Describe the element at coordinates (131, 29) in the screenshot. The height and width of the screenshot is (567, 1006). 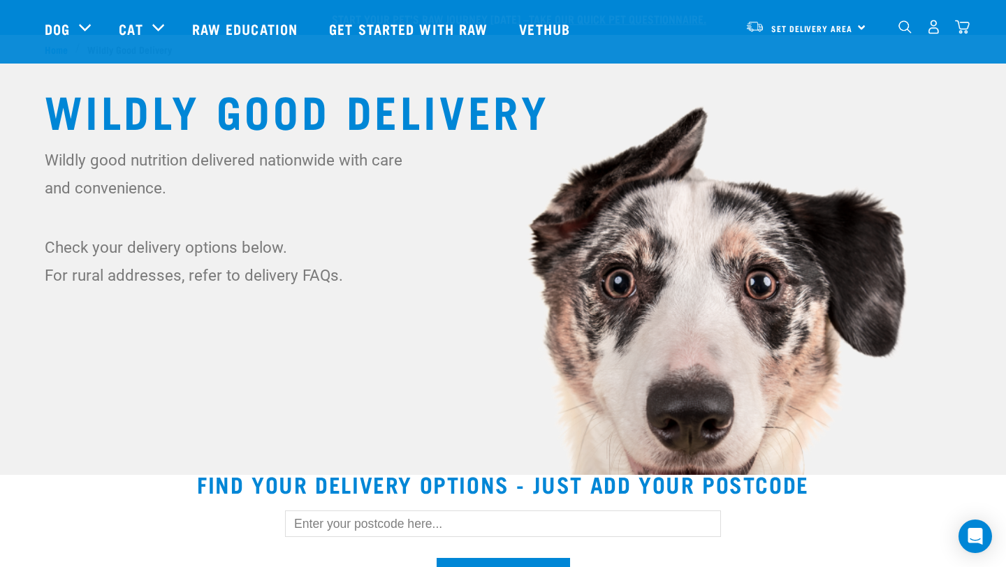
I see `a: Cat` at that location.